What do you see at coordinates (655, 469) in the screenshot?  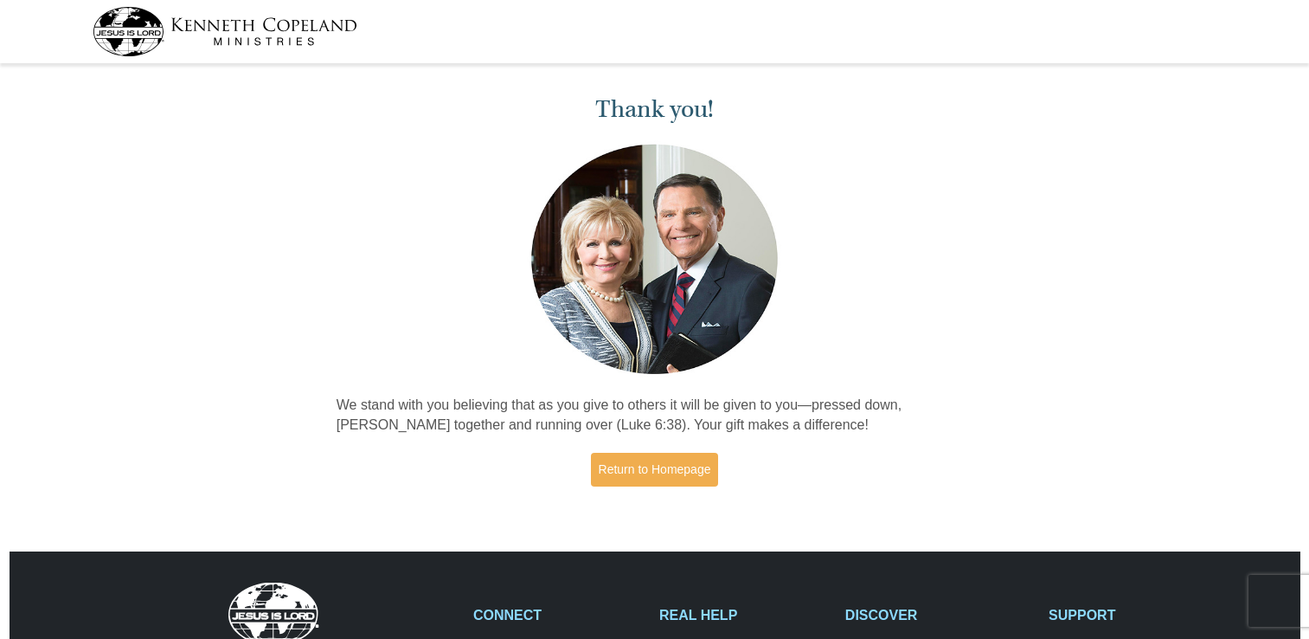 I see `a: Return to Homepage` at bounding box center [655, 469].